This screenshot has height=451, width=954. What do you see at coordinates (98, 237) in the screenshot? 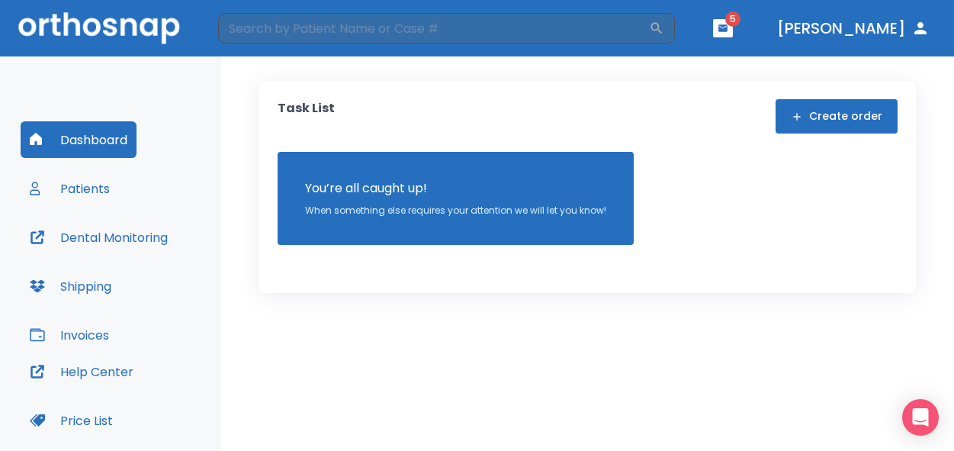
I see `button: Dental Monitoring` at bounding box center [98, 237].